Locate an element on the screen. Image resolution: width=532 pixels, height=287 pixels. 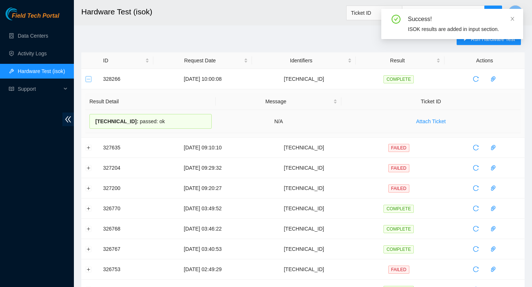
a: Akamai TechnologiesField Tech Portal is located at coordinates (32, 18).